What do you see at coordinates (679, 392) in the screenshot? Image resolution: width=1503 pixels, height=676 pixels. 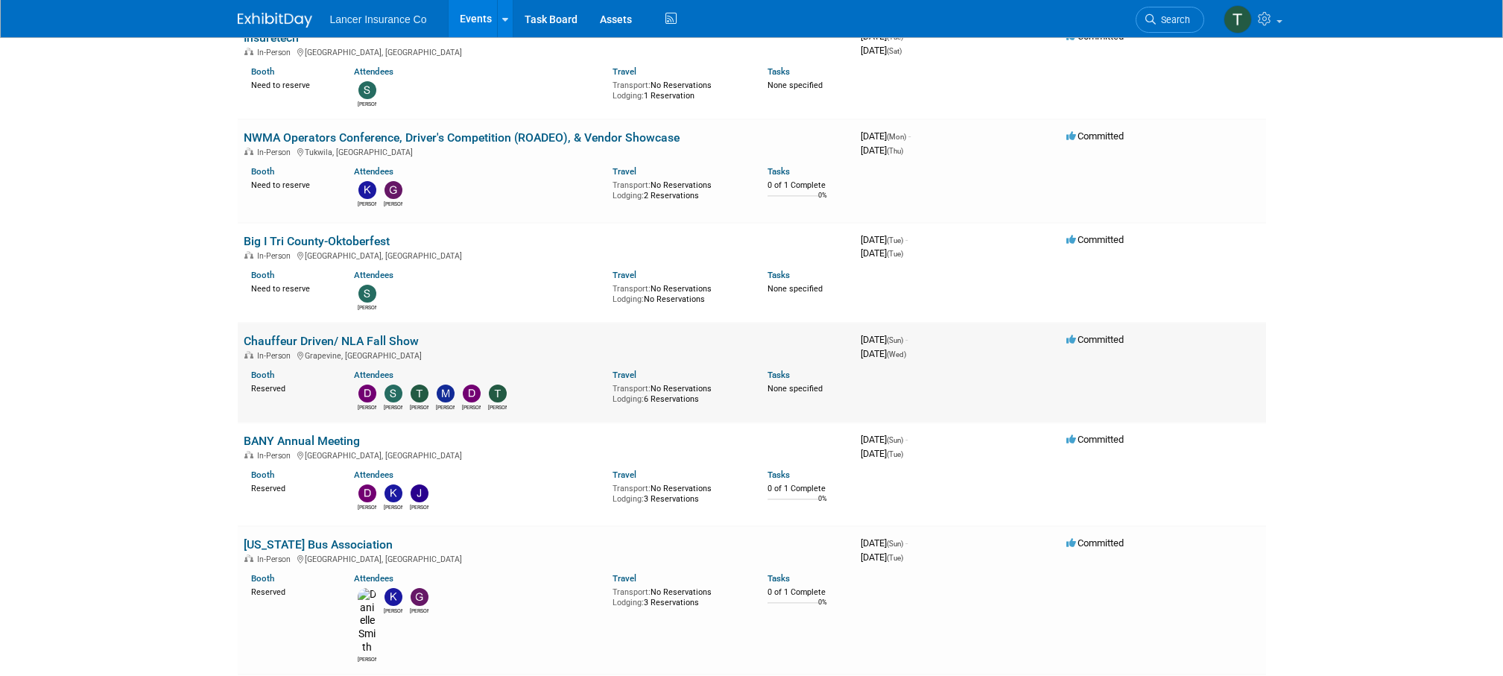 I see `div: No Reservations 6 Reservations` at bounding box center [679, 392].